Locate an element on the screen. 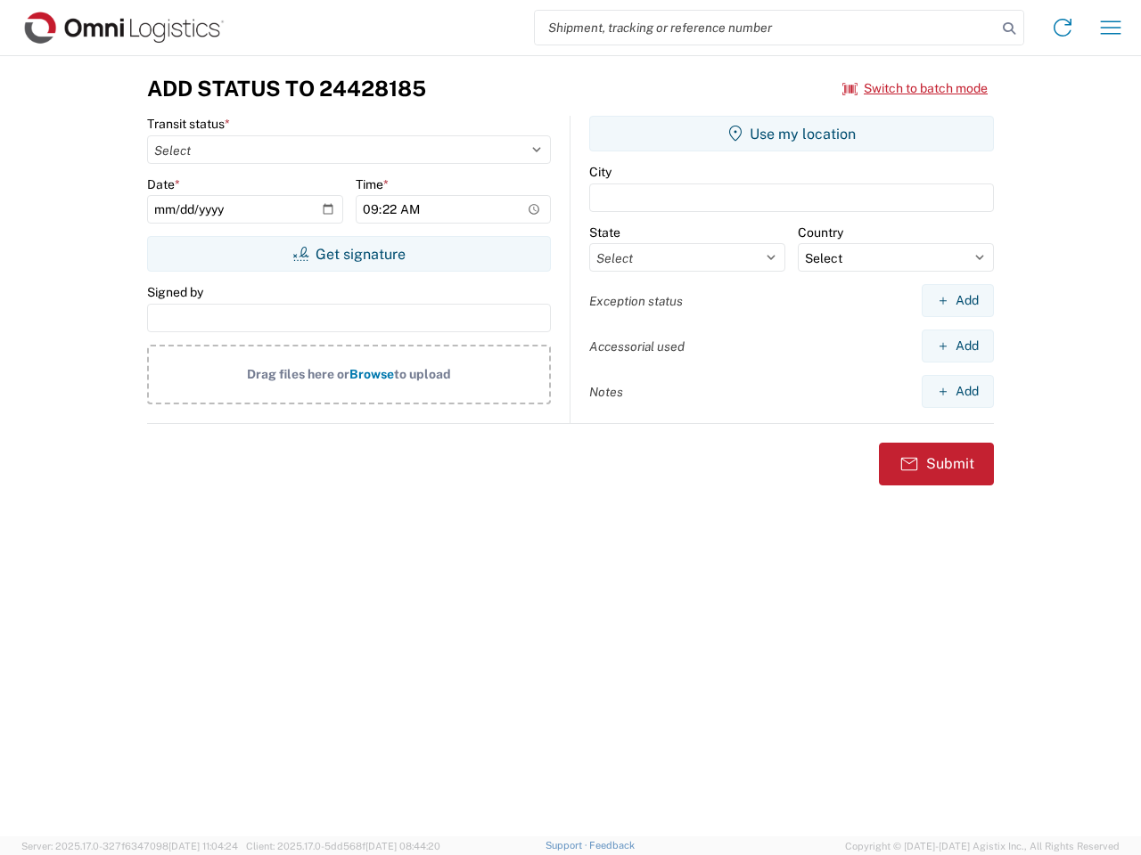 Image resolution: width=1141 pixels, height=855 pixels. a: Feedback is located at coordinates (611, 846).